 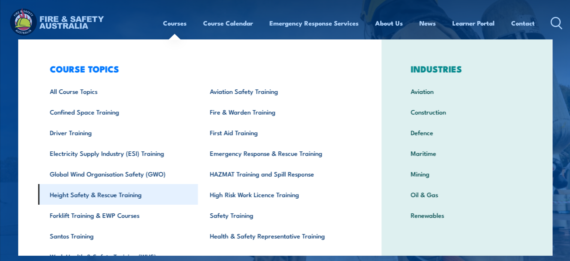 I want to click on a: High Risk Work Licence Training, so click(x=278, y=194).